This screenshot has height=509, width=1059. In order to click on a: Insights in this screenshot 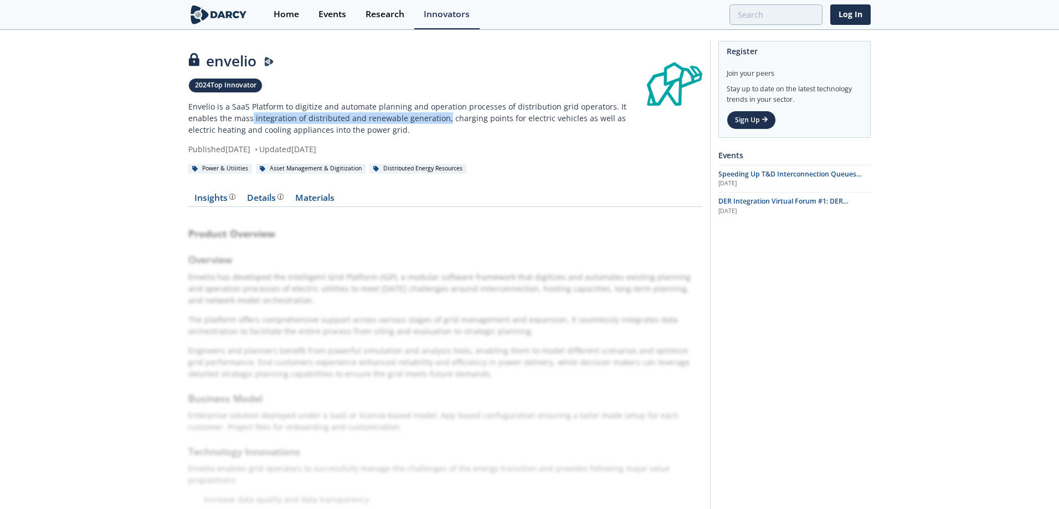, I will do `click(214, 200)`.